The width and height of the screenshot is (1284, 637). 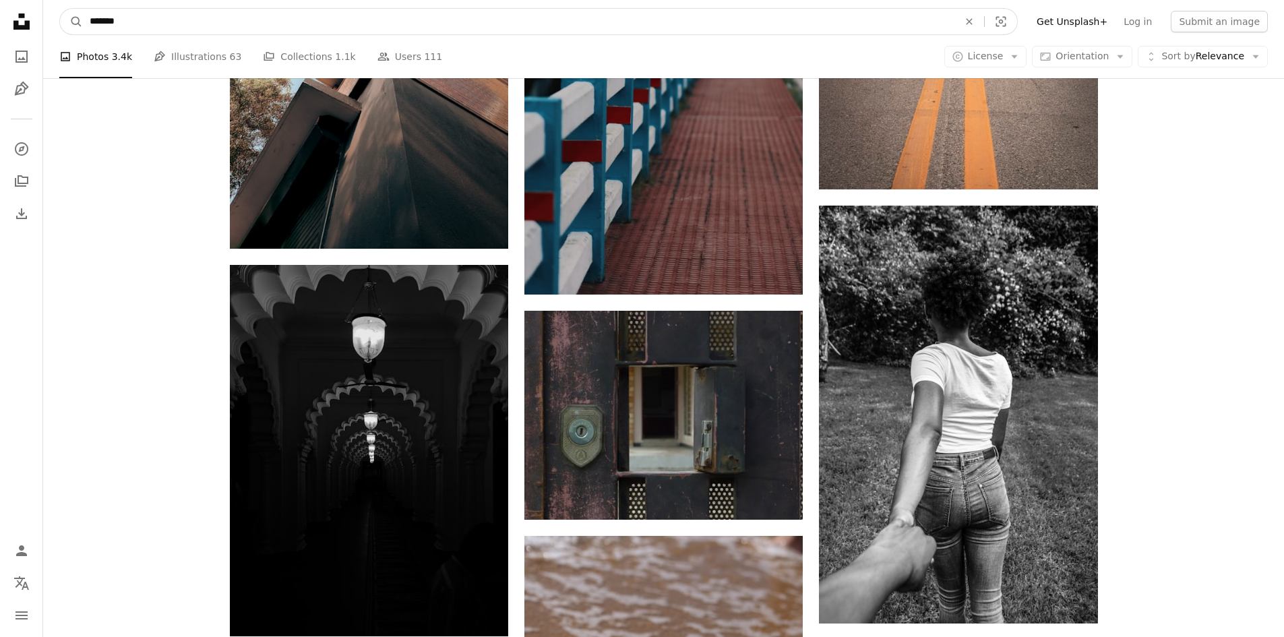 What do you see at coordinates (22, 57) in the screenshot?
I see `a: Photos` at bounding box center [22, 57].